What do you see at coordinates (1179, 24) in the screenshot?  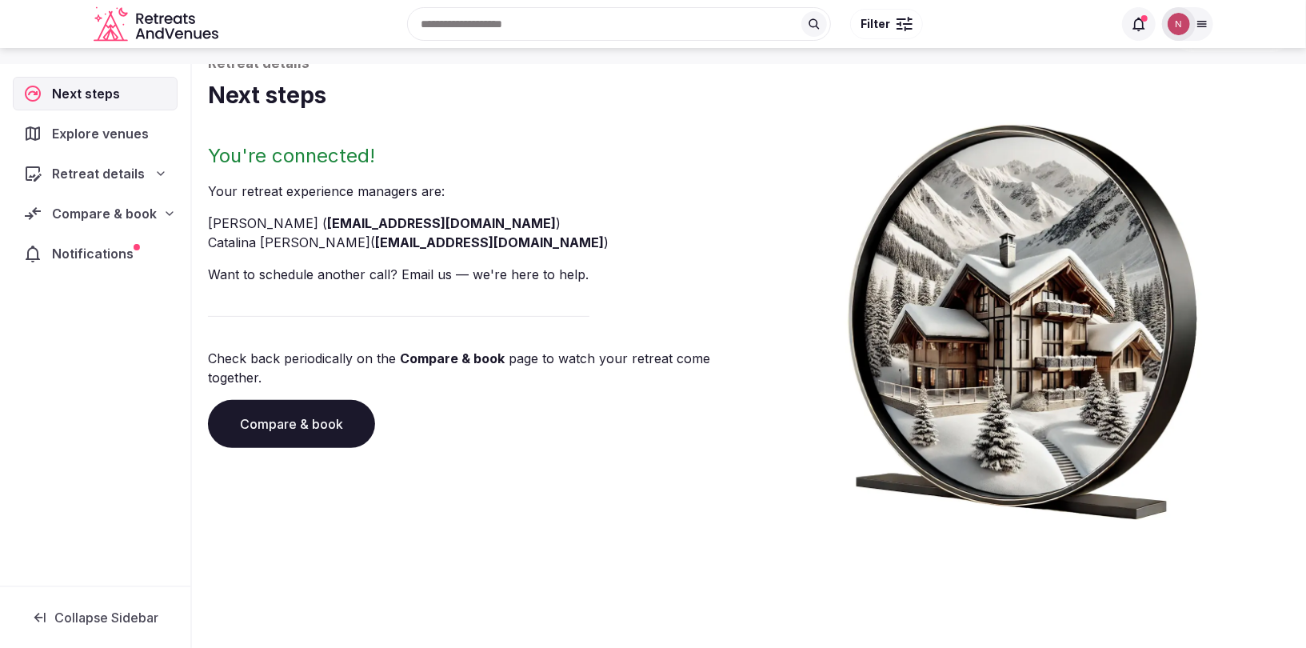 I see `img: Nathalia Bilotti` at bounding box center [1179, 24].